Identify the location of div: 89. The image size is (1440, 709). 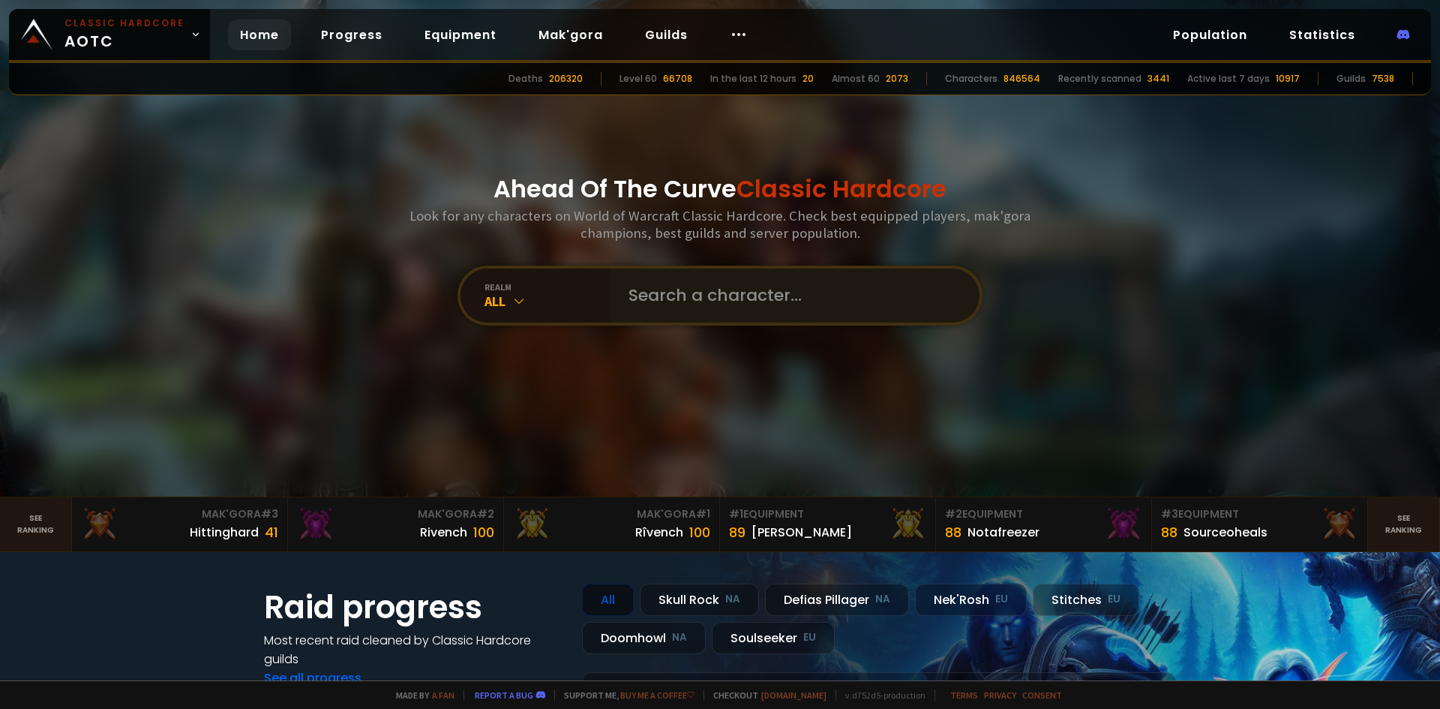
(737, 532).